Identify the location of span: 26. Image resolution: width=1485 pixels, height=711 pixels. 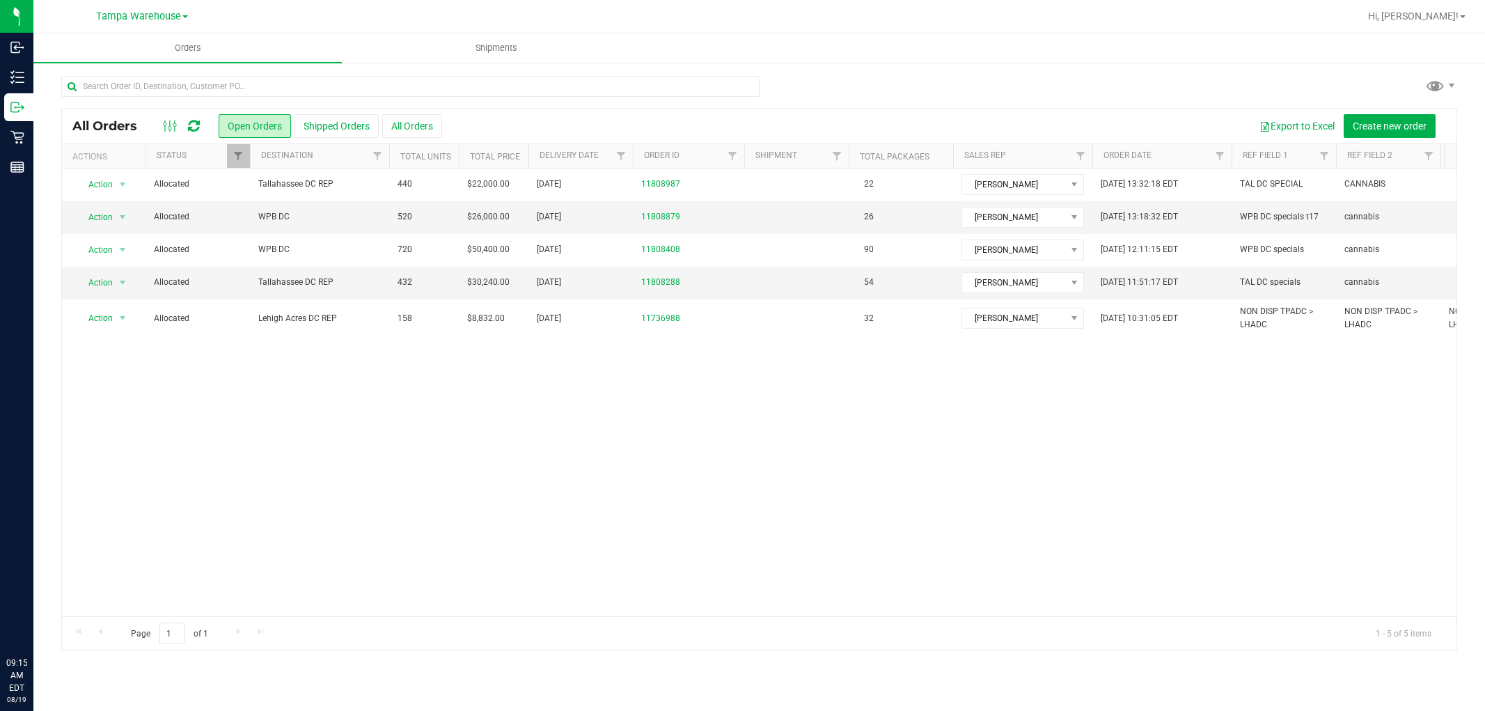
(869, 217).